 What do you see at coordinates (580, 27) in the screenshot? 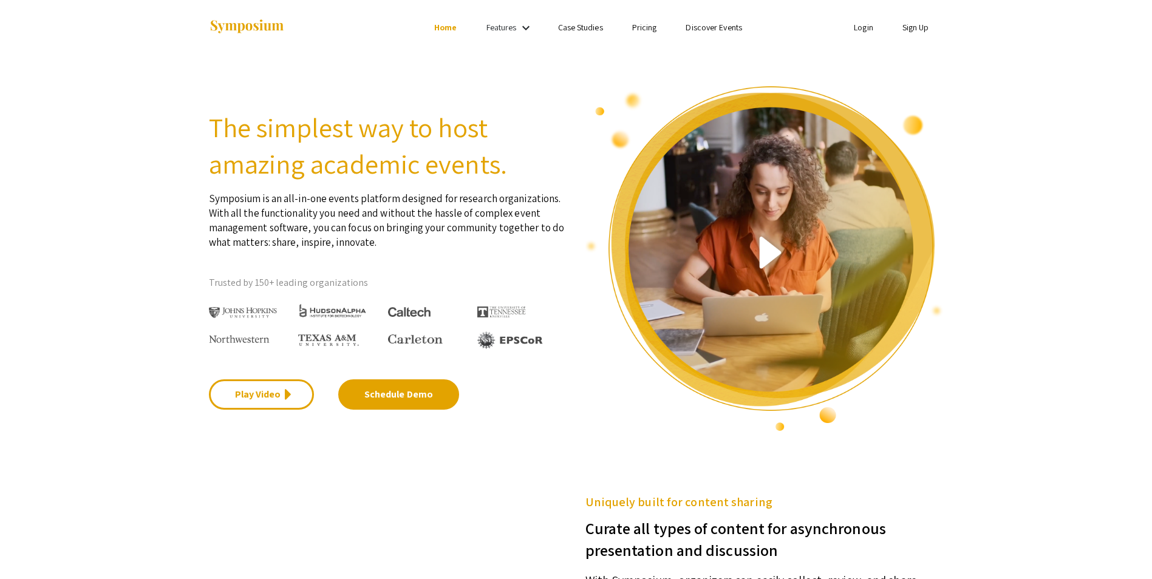
I see `a: Case Studies` at bounding box center [580, 27].